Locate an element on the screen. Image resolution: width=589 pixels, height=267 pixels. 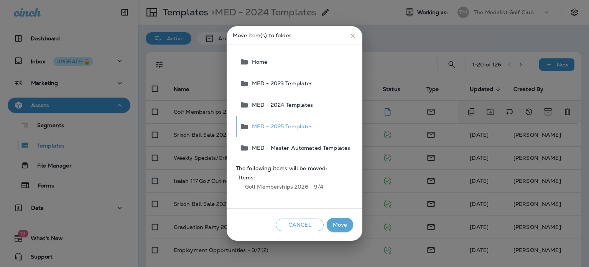
button: Home is located at coordinates (295, 62).